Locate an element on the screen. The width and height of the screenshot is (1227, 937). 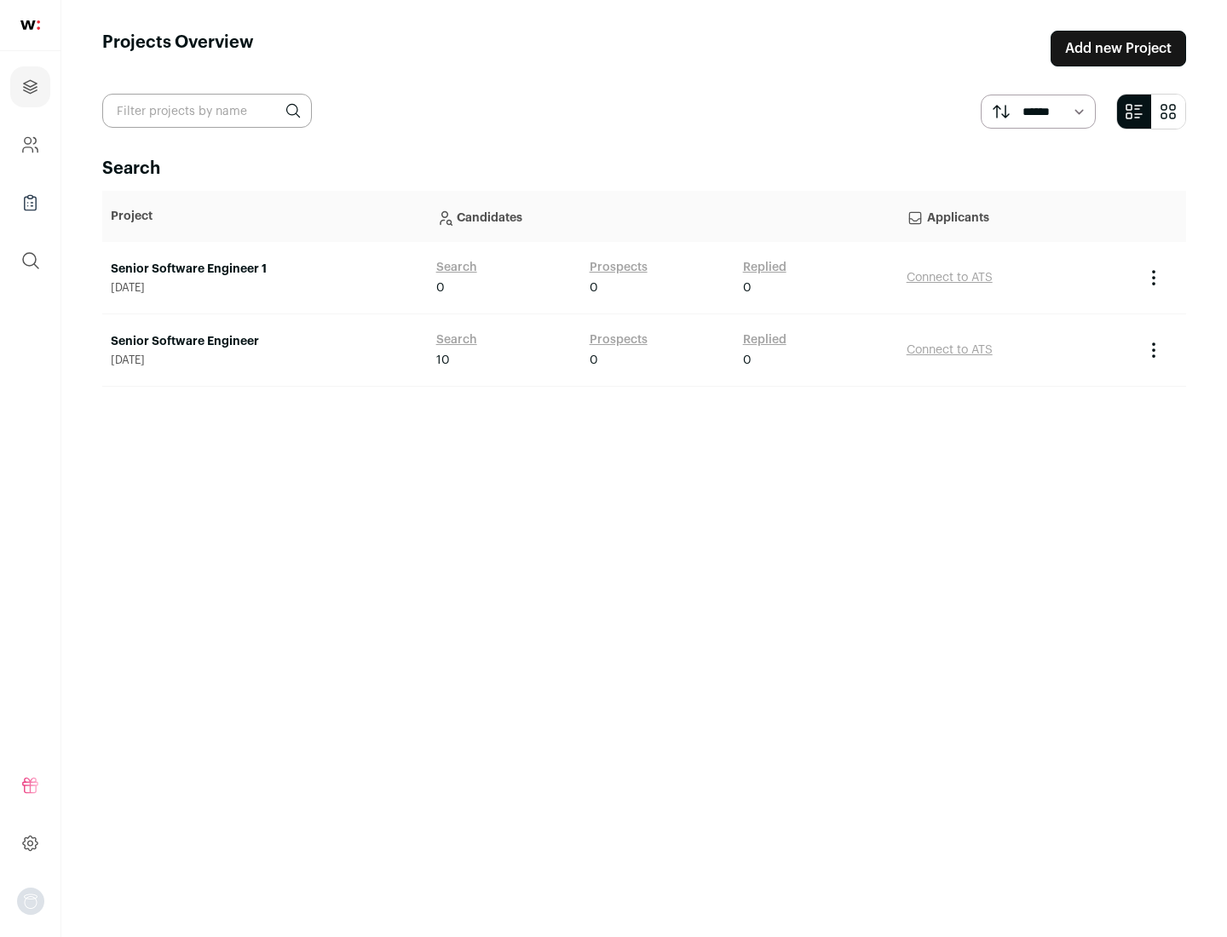
span: 10 is located at coordinates (443, 361).